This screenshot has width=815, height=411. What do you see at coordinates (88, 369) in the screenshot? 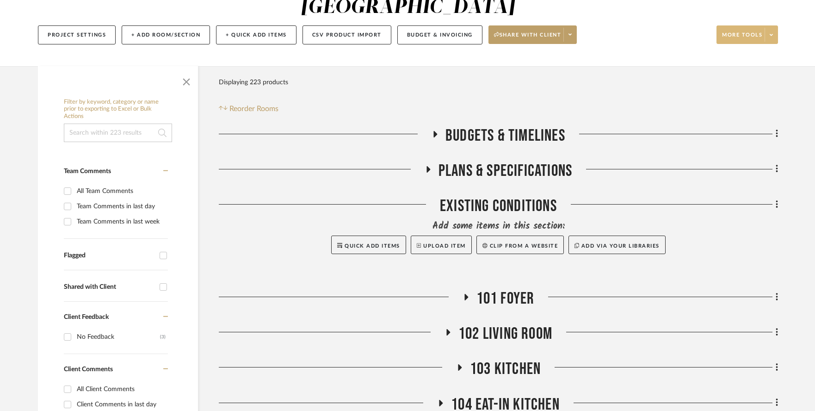
I see `span: Client Comments` at bounding box center [88, 369].